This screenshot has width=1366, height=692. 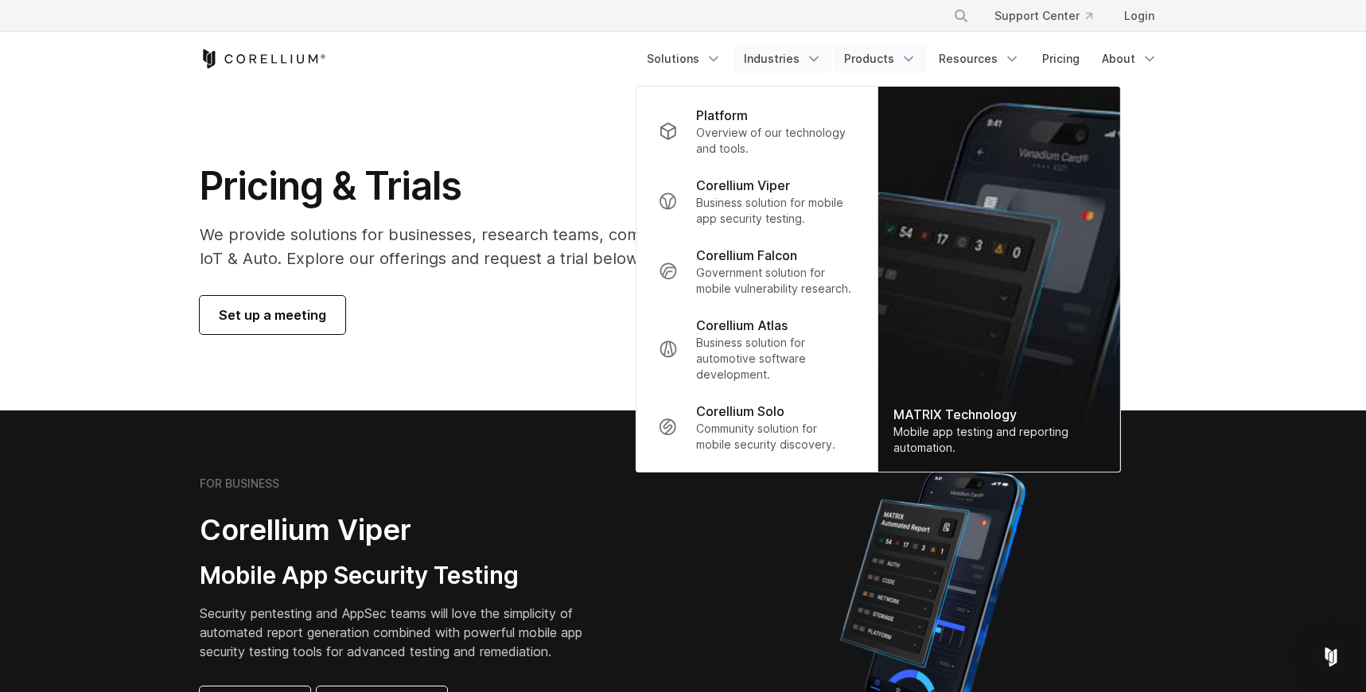 I want to click on p: Corellium Viper, so click(x=743, y=185).